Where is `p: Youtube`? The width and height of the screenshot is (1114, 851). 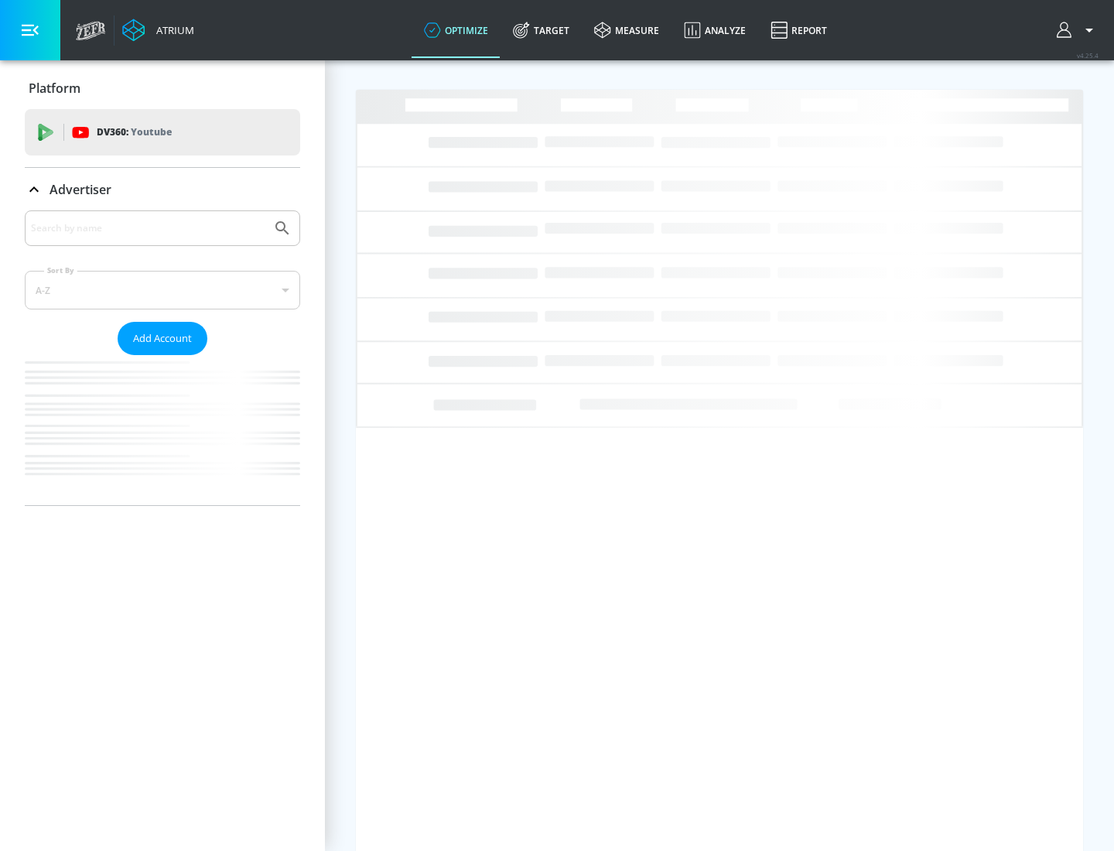
p: Youtube is located at coordinates (151, 132).